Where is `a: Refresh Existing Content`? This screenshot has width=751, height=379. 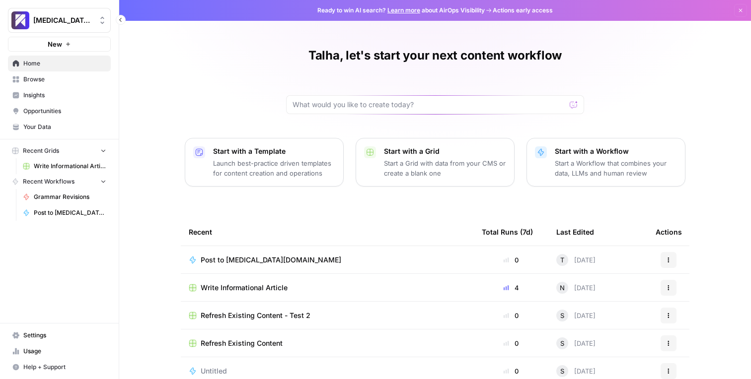 a: Refresh Existing Content is located at coordinates (327, 344).